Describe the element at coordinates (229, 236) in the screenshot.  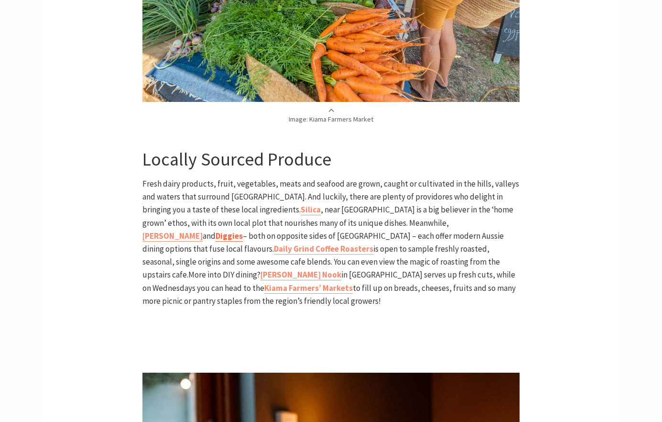
I see `b: Diggies` at that location.